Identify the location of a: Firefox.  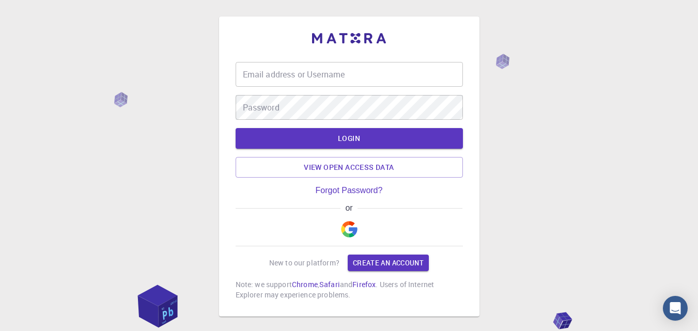
(363, 284).